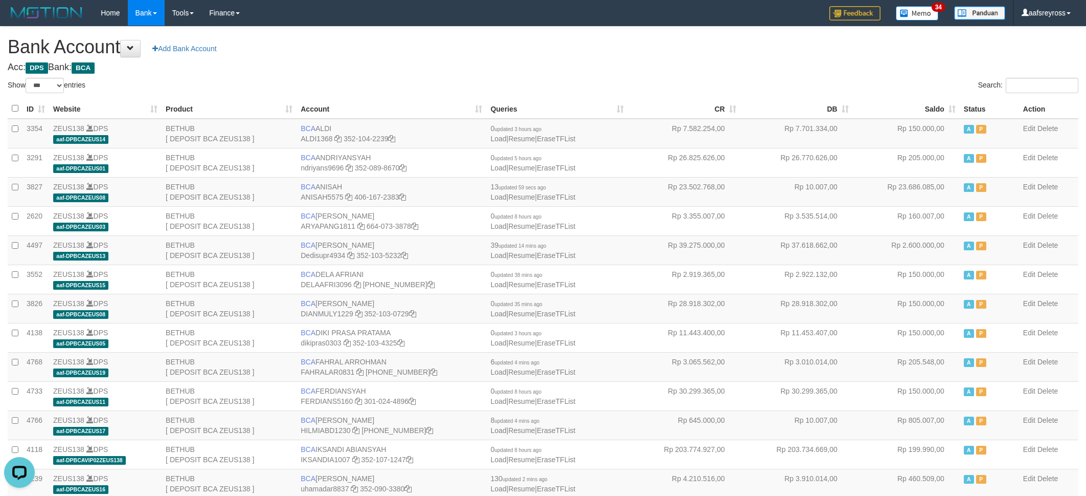 This screenshot has height=496, width=1086. I want to click on span: updated 8 hours ago, so click(518, 216).